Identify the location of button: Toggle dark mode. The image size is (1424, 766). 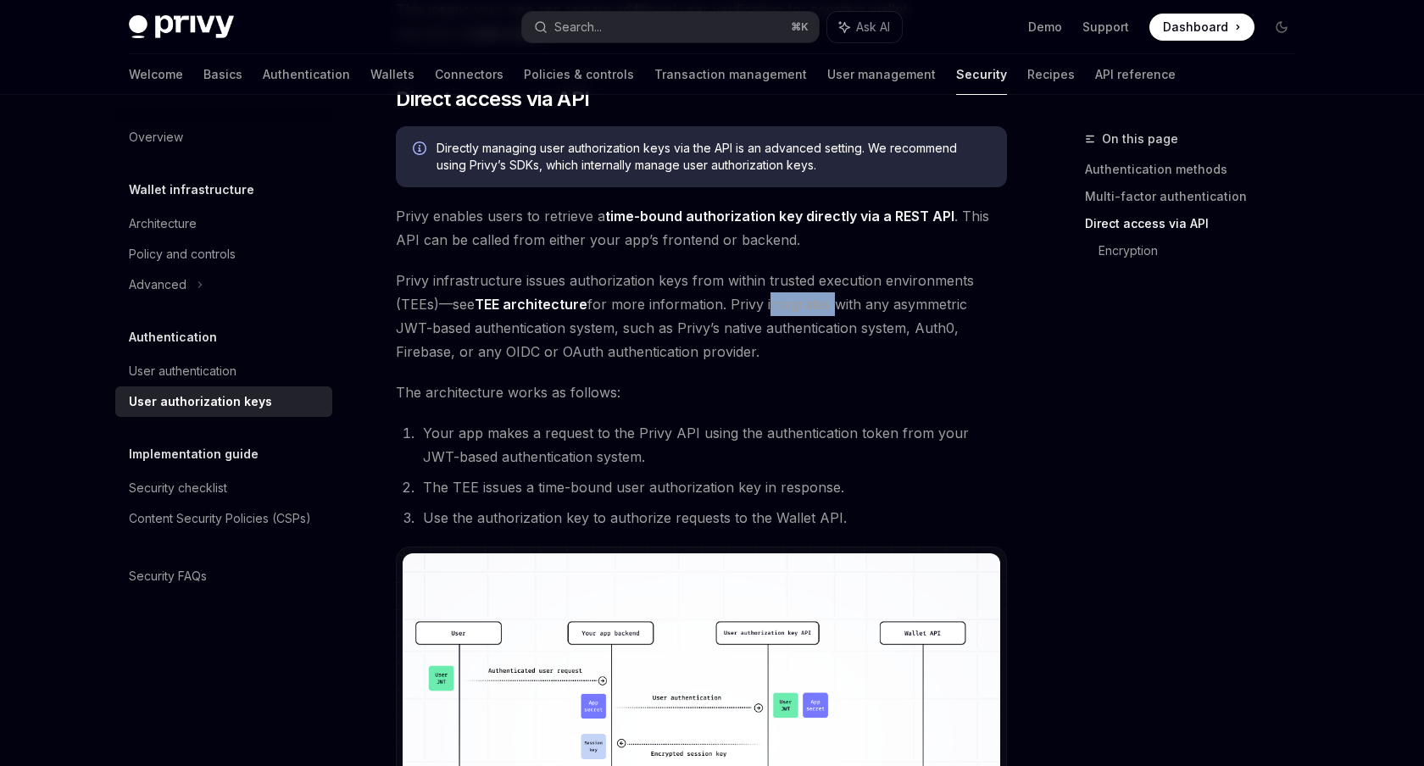
(1282, 27).